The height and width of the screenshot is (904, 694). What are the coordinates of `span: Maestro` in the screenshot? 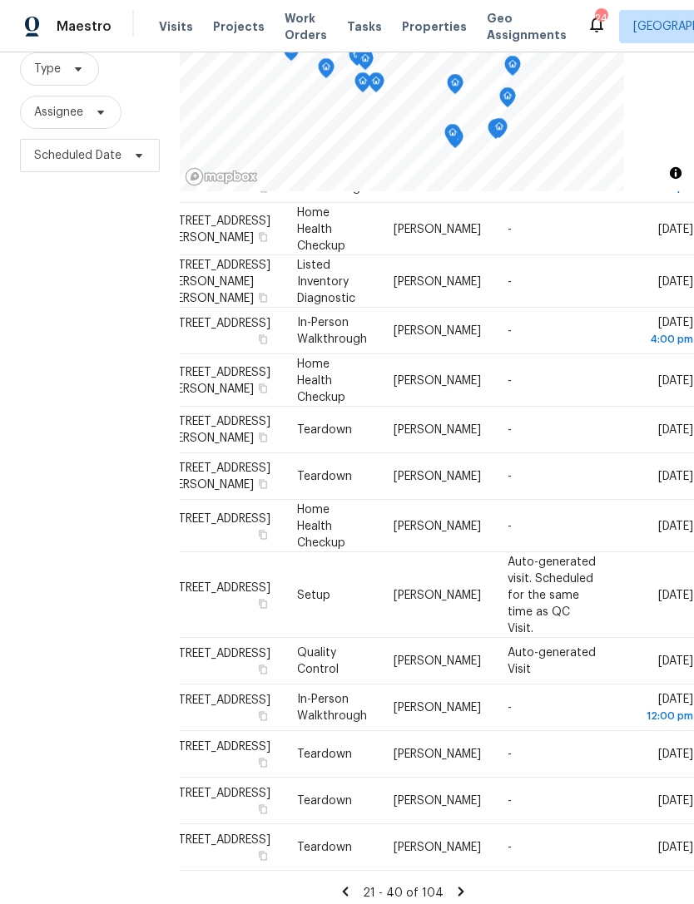 It's located at (84, 27).